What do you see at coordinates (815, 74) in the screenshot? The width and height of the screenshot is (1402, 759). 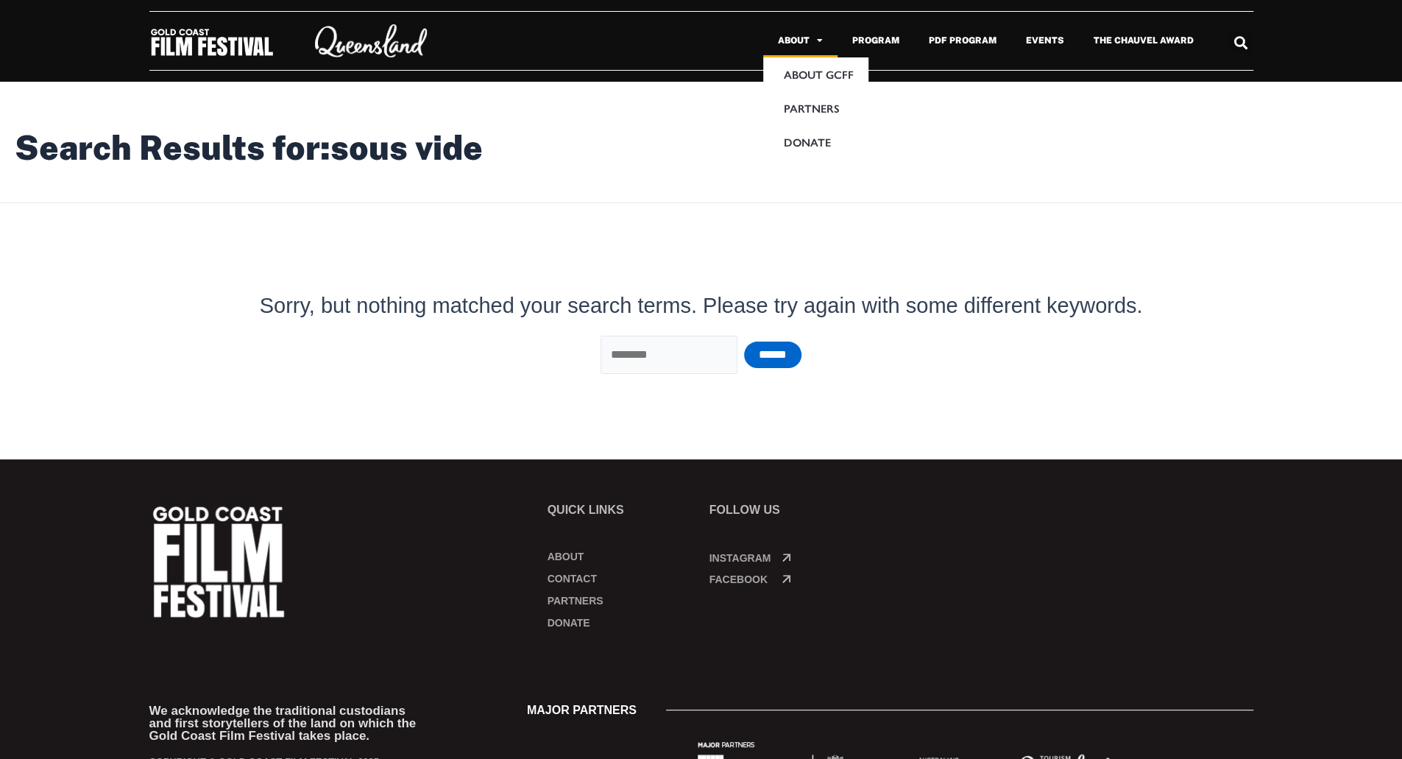 I see `a: About GCFF` at bounding box center [815, 74].